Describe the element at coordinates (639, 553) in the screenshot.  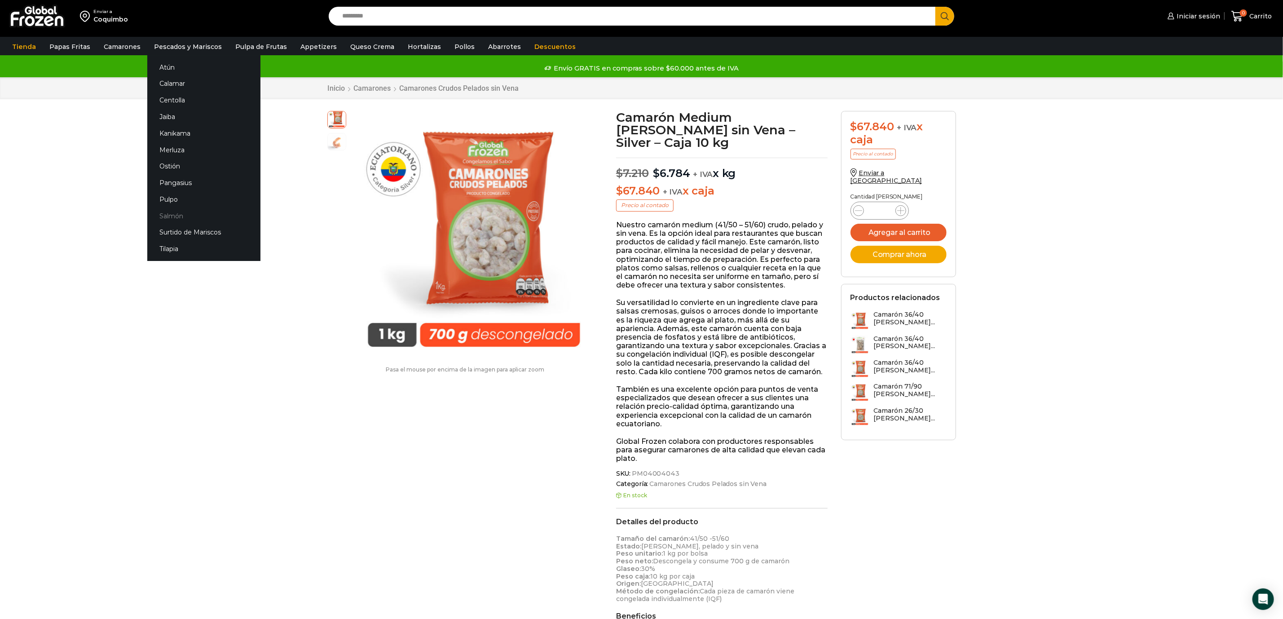
I see `strong: Peso unitario:` at that location.